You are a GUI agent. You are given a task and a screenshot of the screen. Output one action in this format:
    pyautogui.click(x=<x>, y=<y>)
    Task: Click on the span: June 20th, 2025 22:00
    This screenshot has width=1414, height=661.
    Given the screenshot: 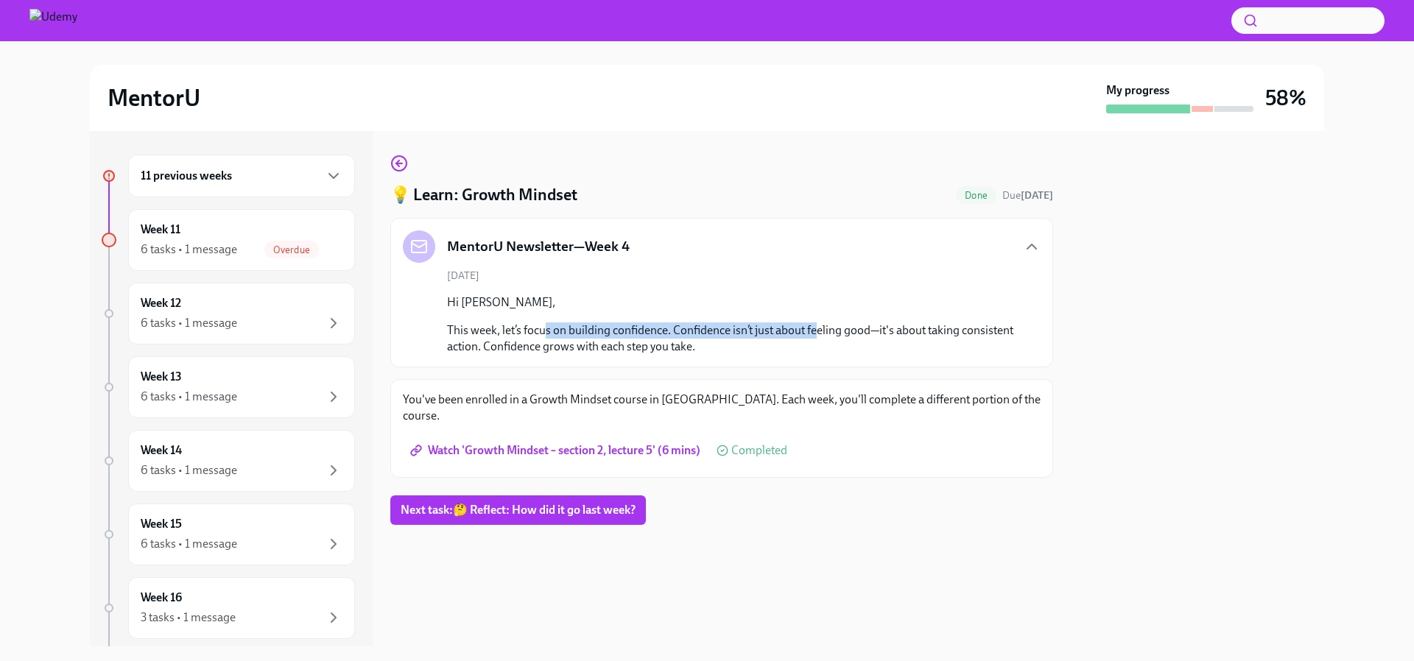 What is the action you would take?
    pyautogui.click(x=1028, y=195)
    